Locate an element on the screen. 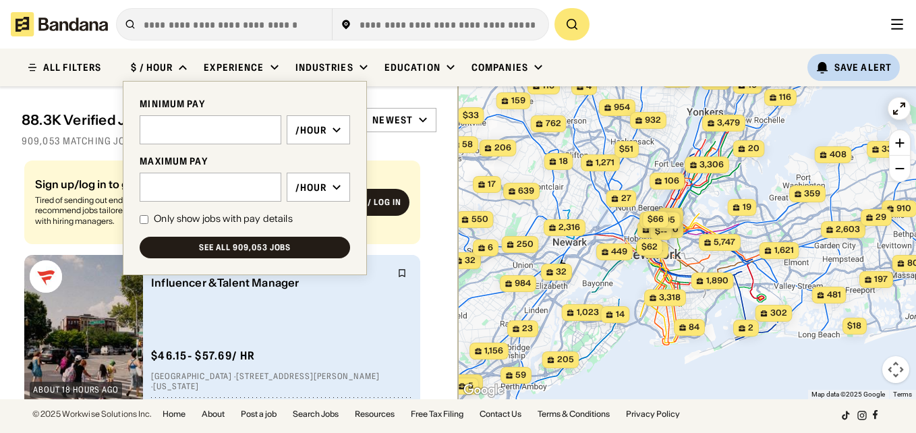 The image size is (916, 433). div: Companies is located at coordinates (500, 67).